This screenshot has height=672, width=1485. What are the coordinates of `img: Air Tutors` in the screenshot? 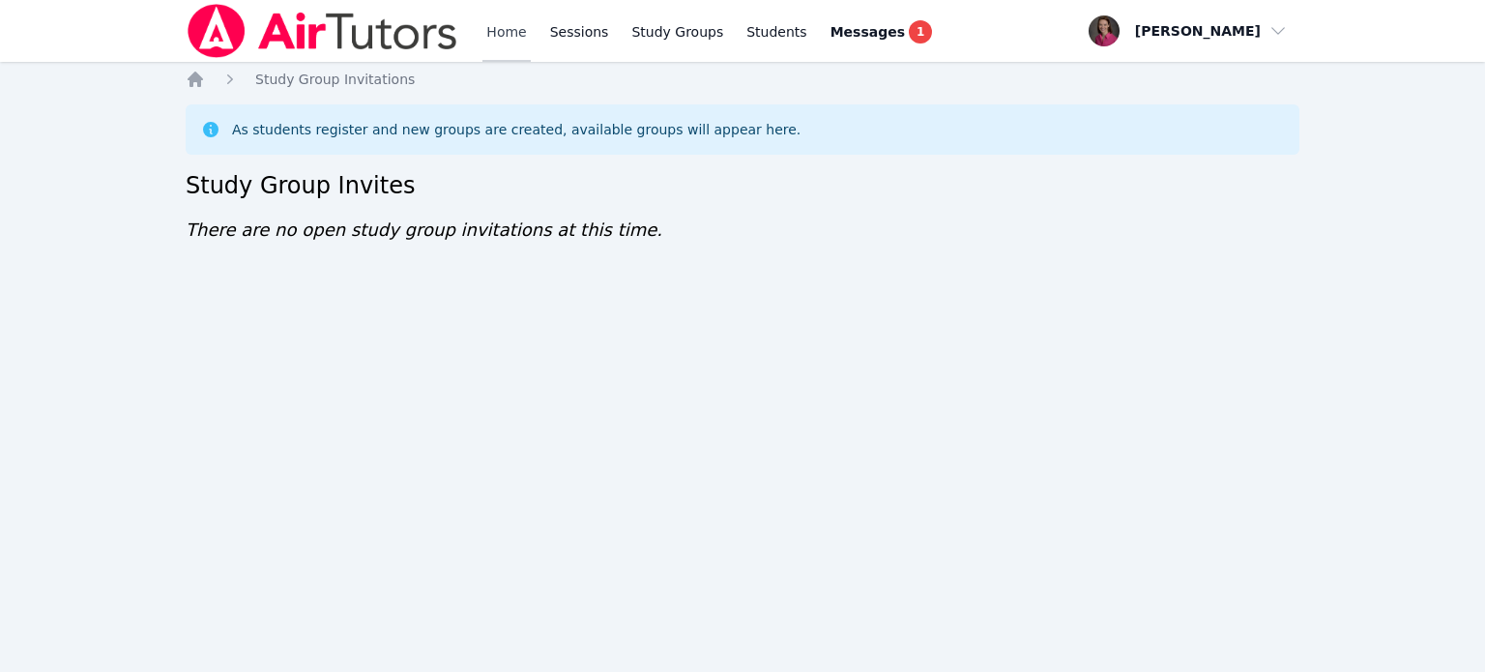 It's located at (322, 31).